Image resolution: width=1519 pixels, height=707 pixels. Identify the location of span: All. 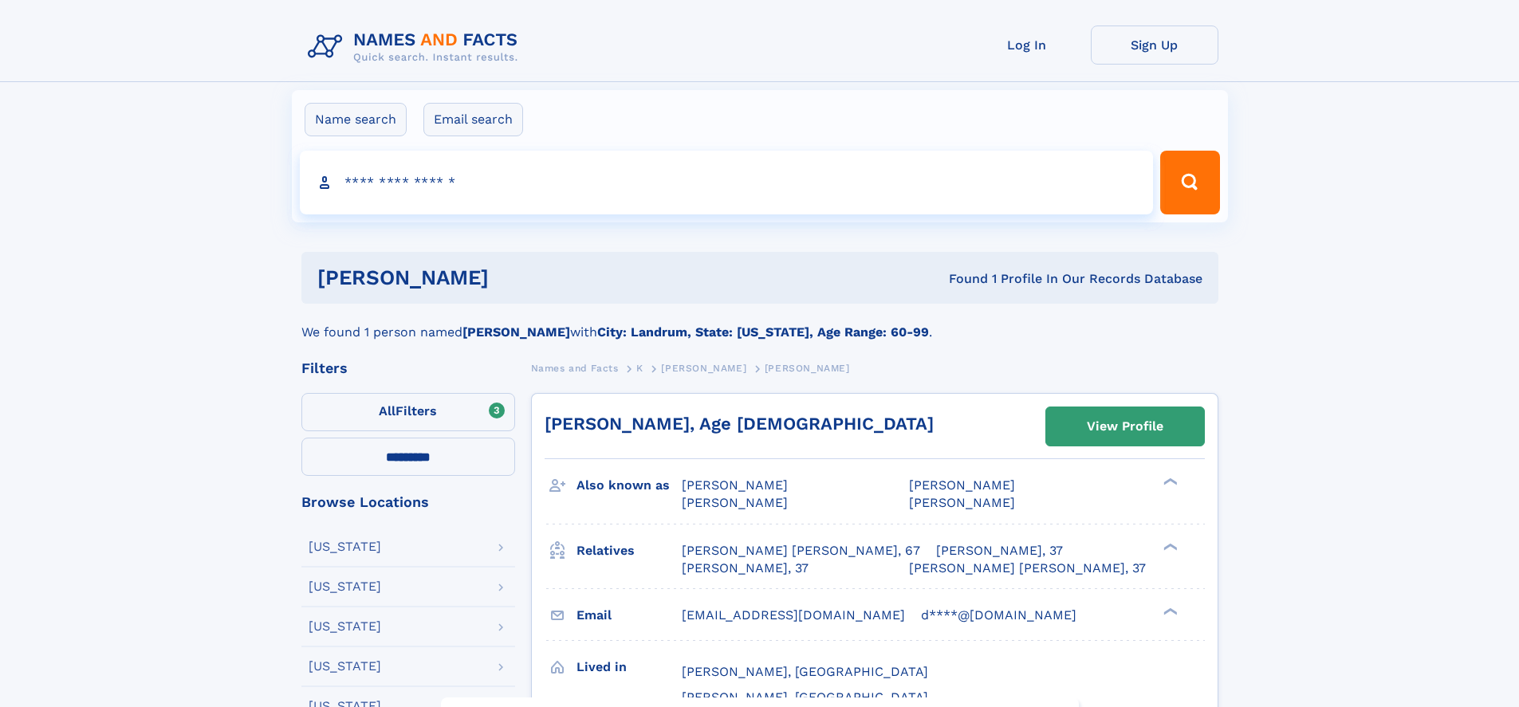
(387, 411).